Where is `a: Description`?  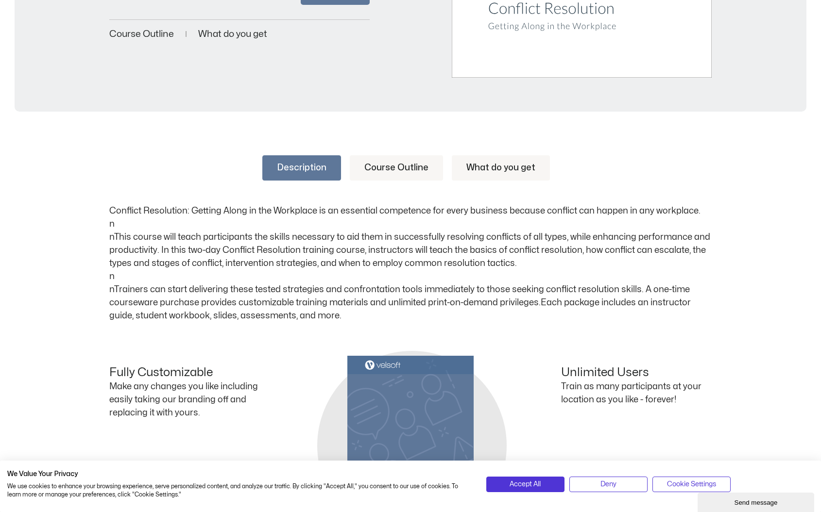
a: Description is located at coordinates (302, 168).